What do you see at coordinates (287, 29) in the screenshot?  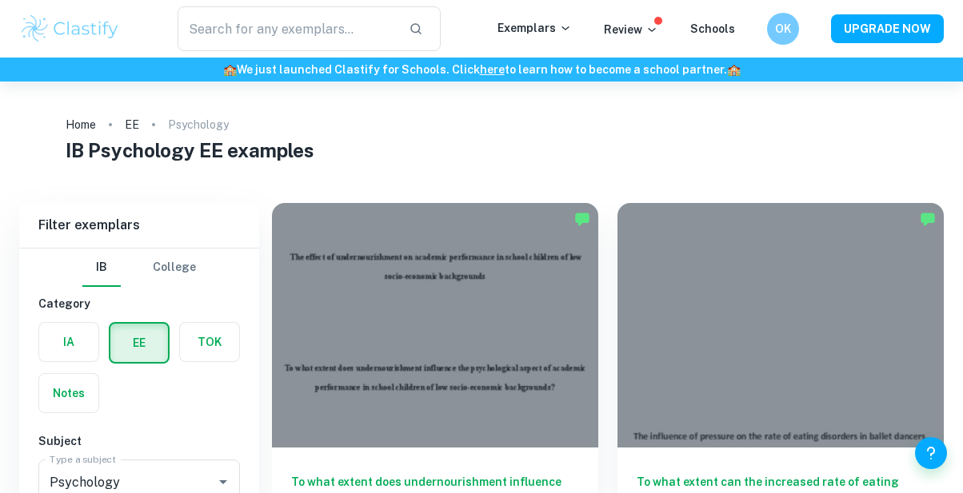 I see `input: Search for any exemplars...` at bounding box center [287, 29].